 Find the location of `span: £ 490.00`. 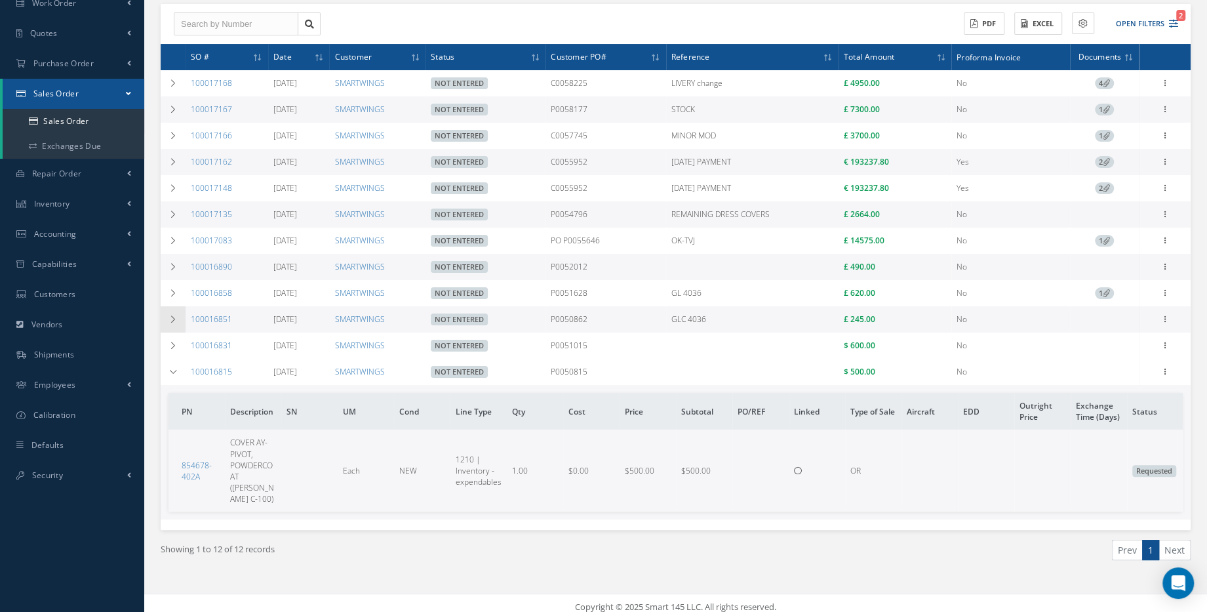

span: £ 490.00 is located at coordinates (859, 266).